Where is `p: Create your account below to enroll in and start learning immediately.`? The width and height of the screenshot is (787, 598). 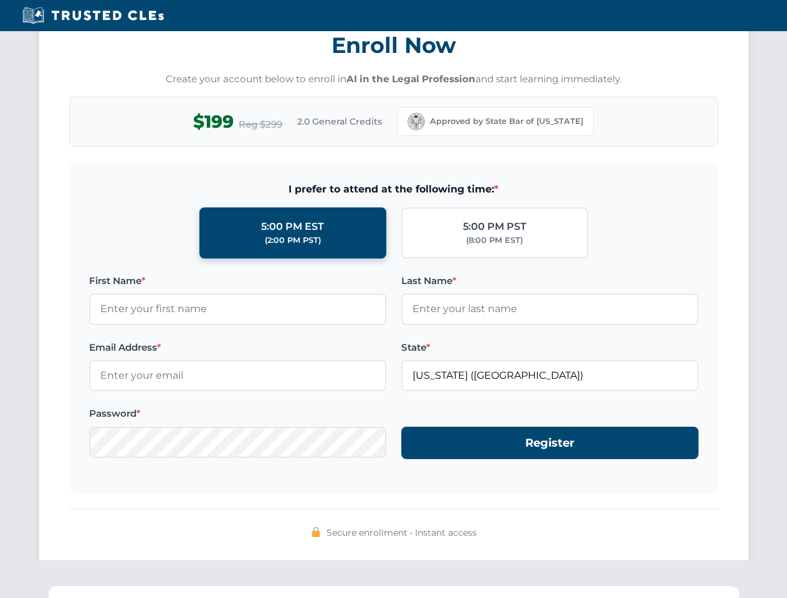
p: Create your account below to enroll in and start learning immediately. is located at coordinates (394, 79).